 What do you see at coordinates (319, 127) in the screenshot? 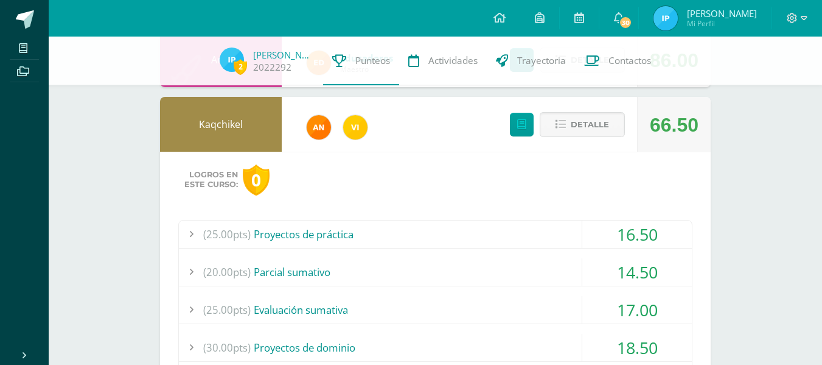
I see `img: fc6731ddebfef4a76f049f6e852e62c4.png` at bounding box center [319, 127].